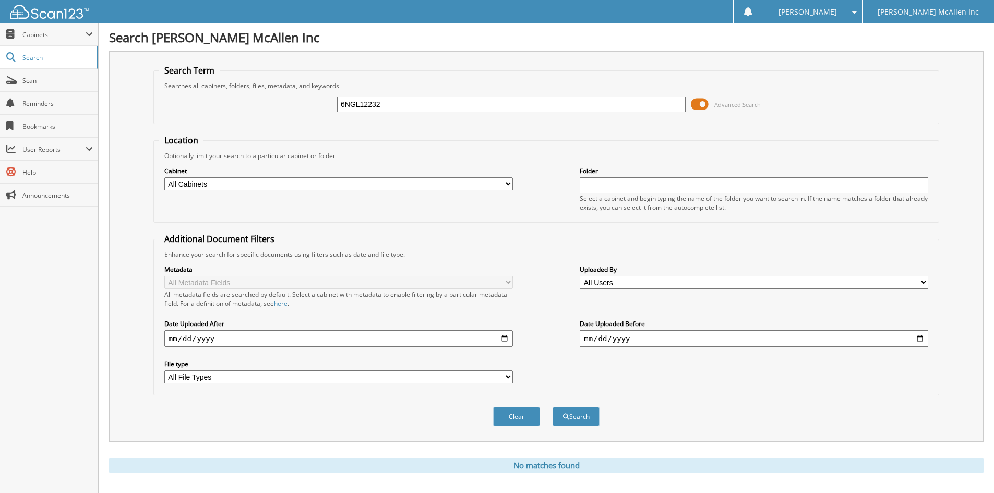  I want to click on label: Folder, so click(754, 171).